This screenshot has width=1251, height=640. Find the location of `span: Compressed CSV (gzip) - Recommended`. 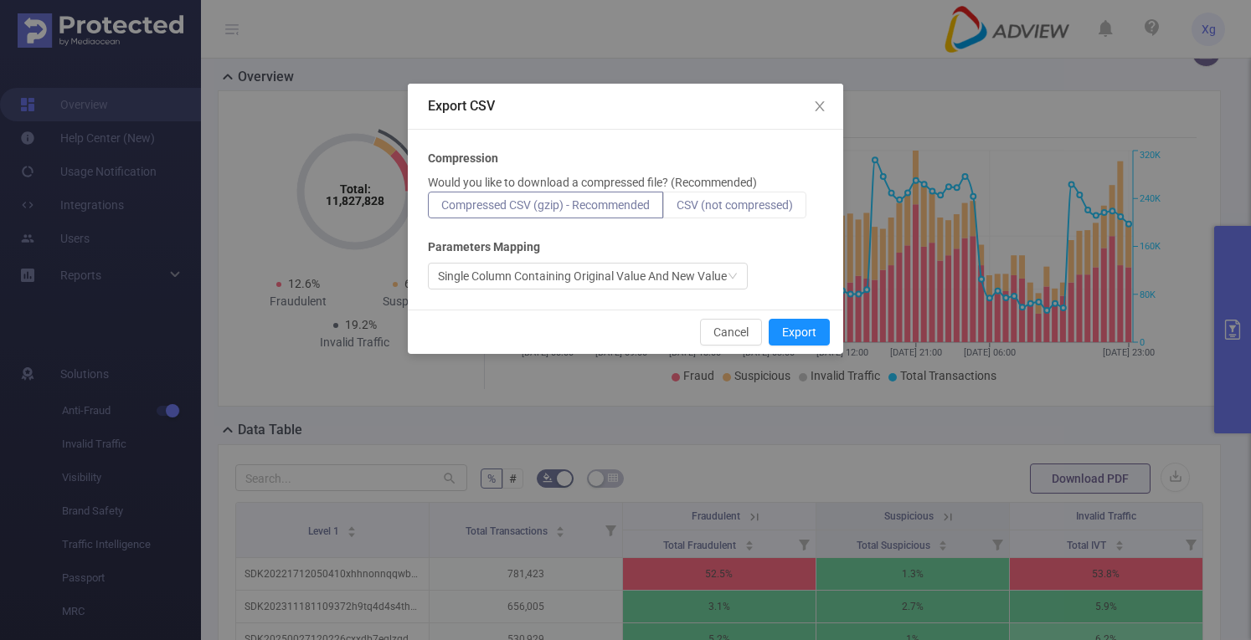

span: Compressed CSV (gzip) - Recommended is located at coordinates (545, 205).